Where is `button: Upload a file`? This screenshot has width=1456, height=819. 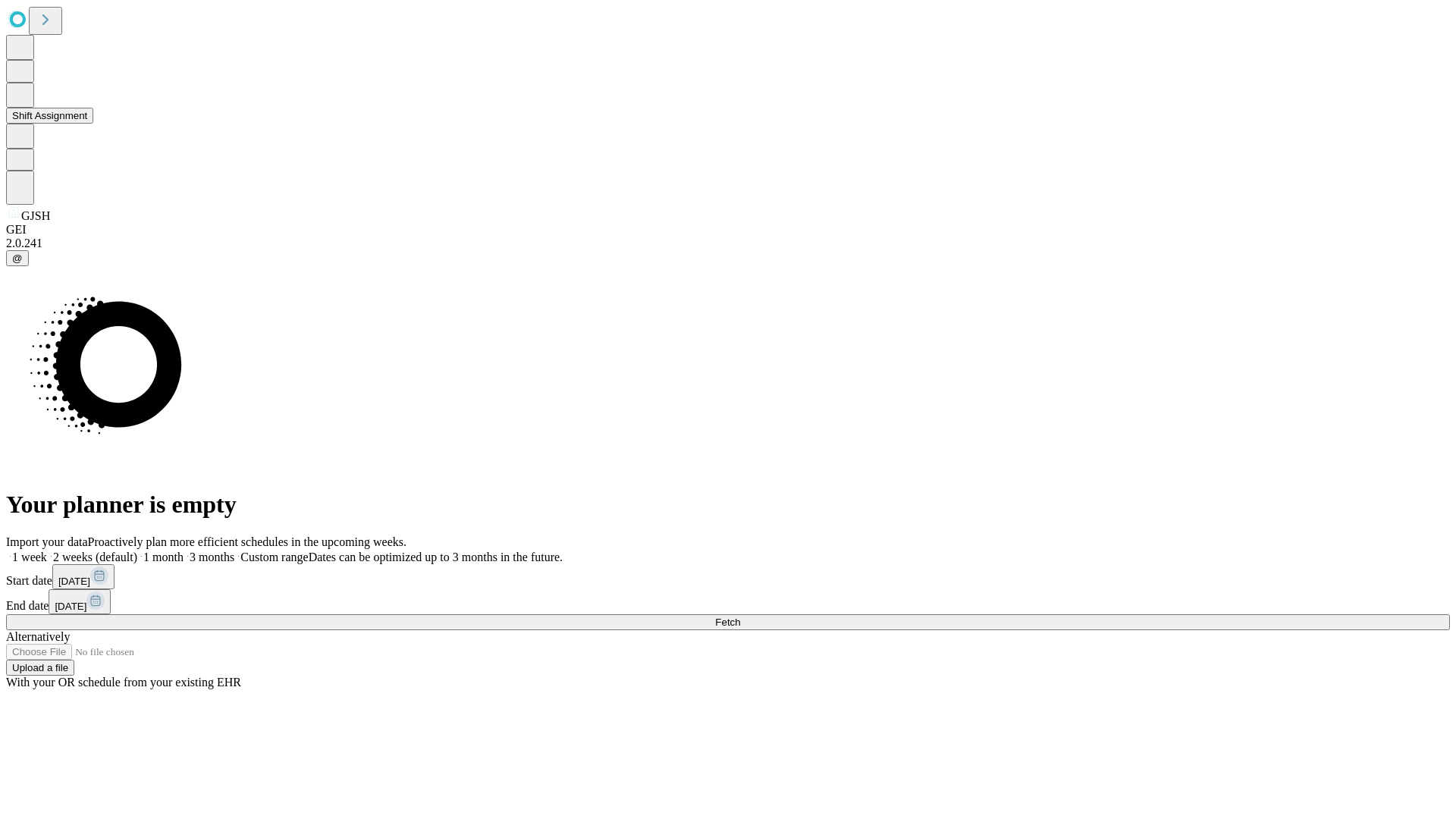 button: Upload a file is located at coordinates (41, 668).